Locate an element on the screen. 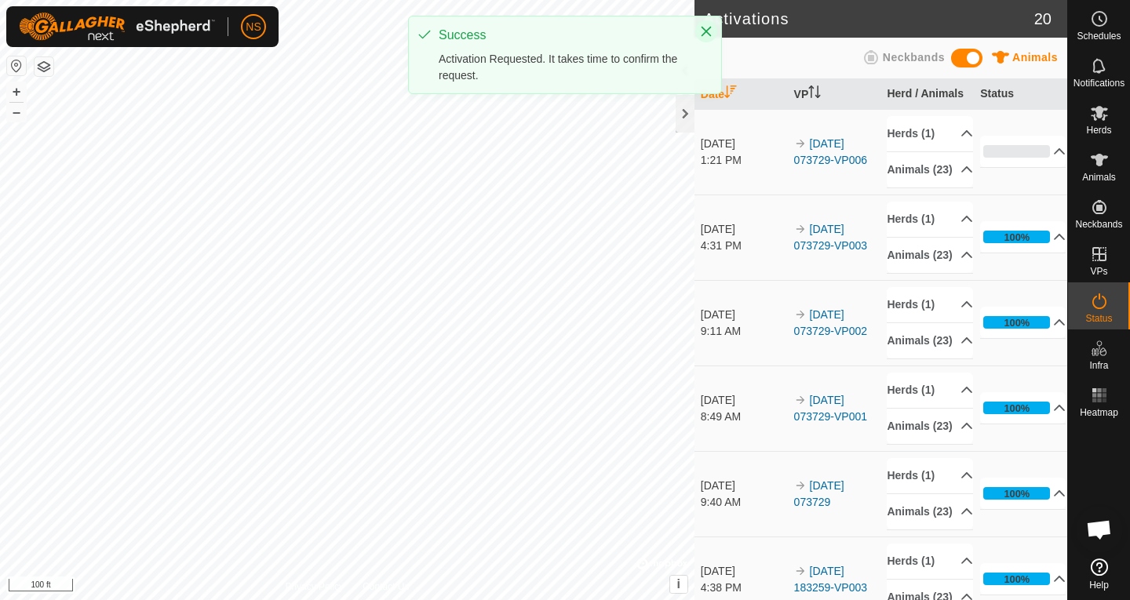  div: Activation Requested. It takes time to confirm the request. is located at coordinates (561, 67).